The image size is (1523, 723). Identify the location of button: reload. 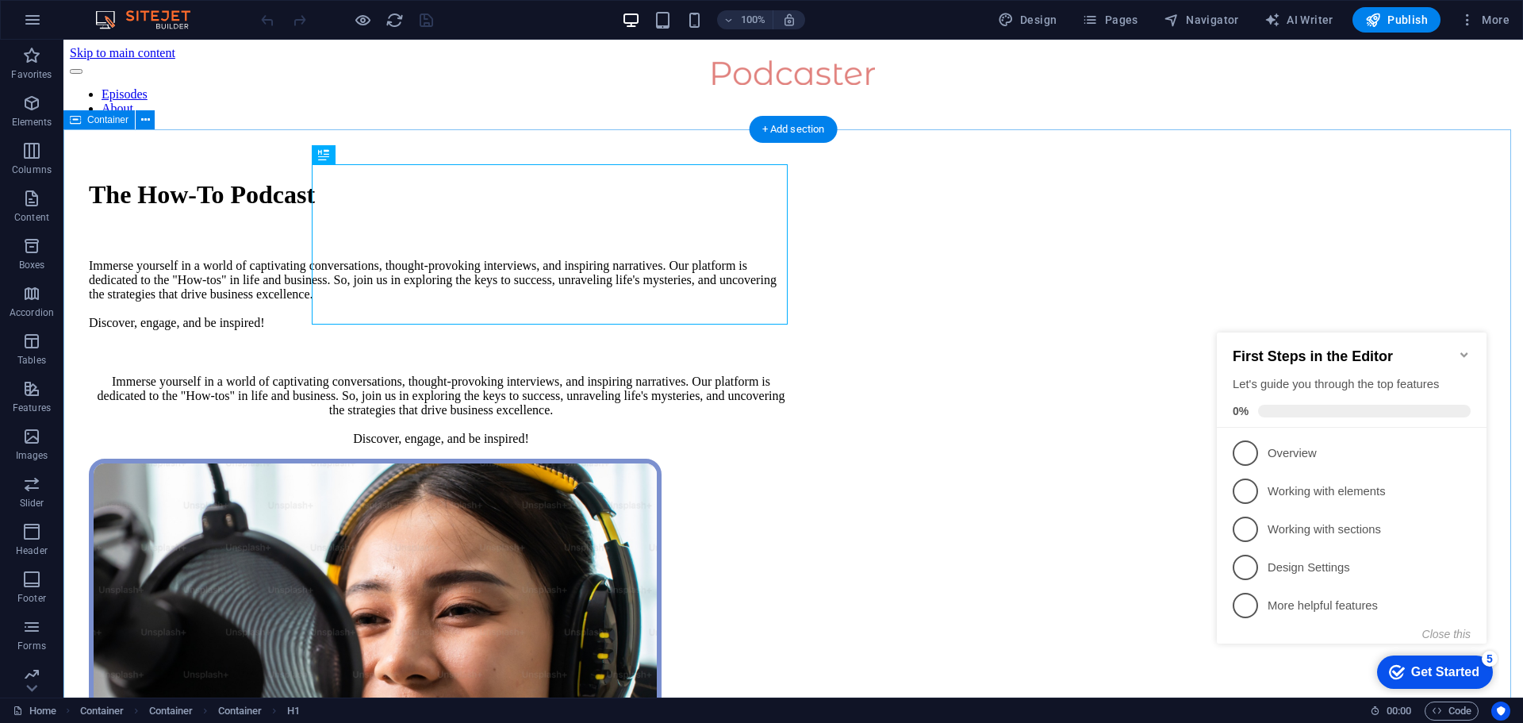
(394, 20).